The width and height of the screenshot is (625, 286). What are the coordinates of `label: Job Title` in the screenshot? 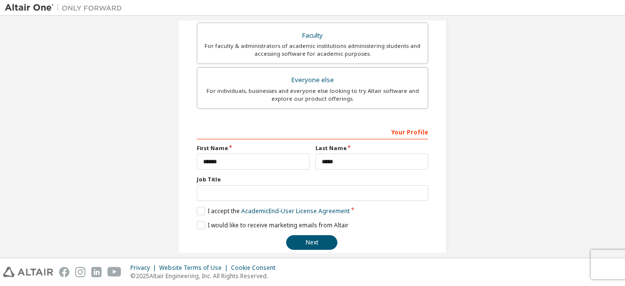 It's located at (312, 179).